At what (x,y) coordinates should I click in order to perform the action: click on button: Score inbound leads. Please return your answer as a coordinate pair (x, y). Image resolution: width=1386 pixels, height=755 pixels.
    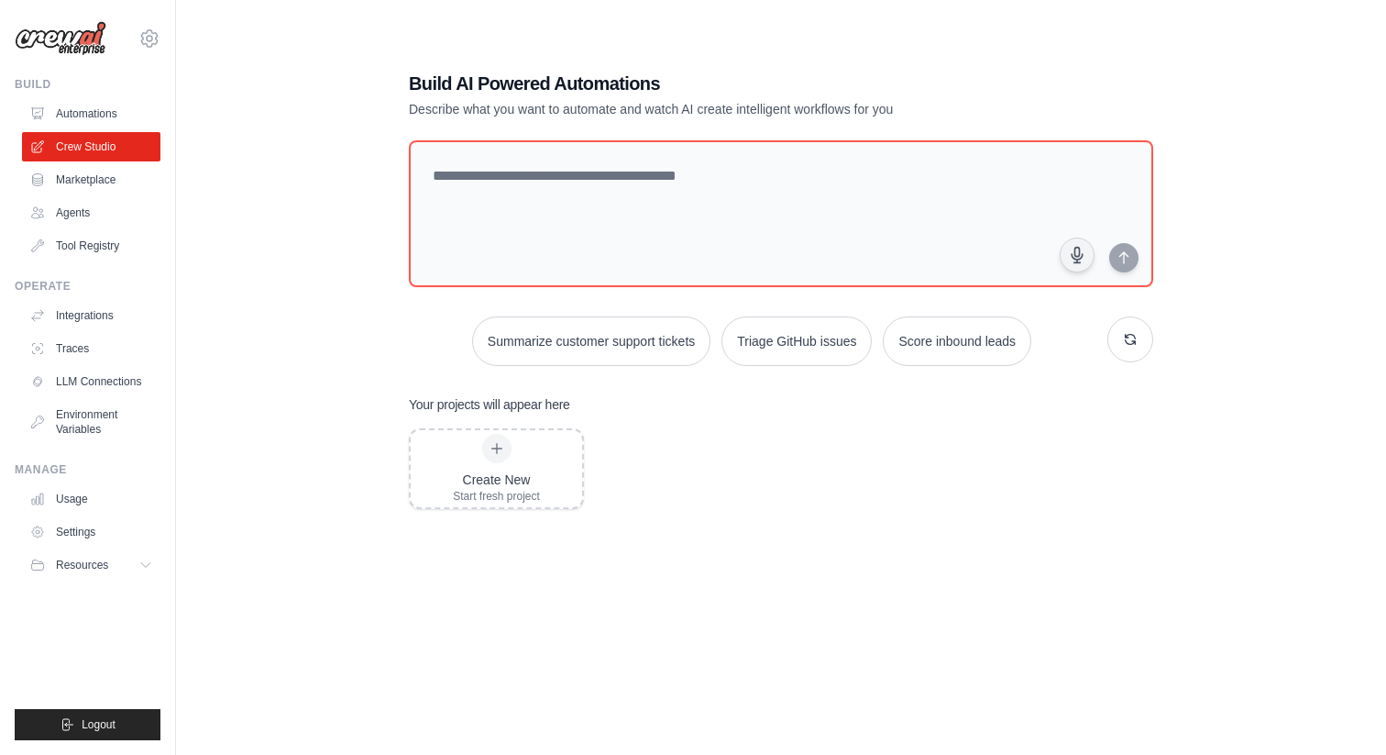
    Looking at the image, I should click on (957, 341).